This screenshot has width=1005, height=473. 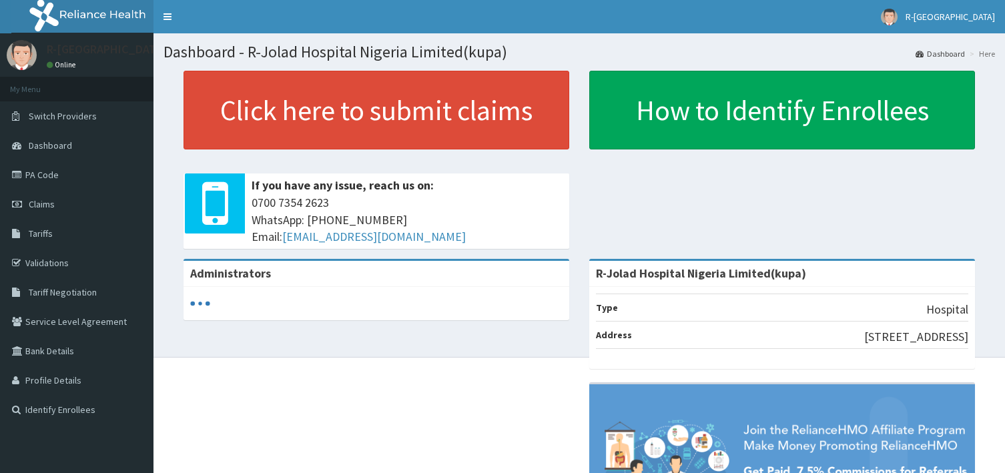 What do you see at coordinates (940, 53) in the screenshot?
I see `a: Dashboard` at bounding box center [940, 53].